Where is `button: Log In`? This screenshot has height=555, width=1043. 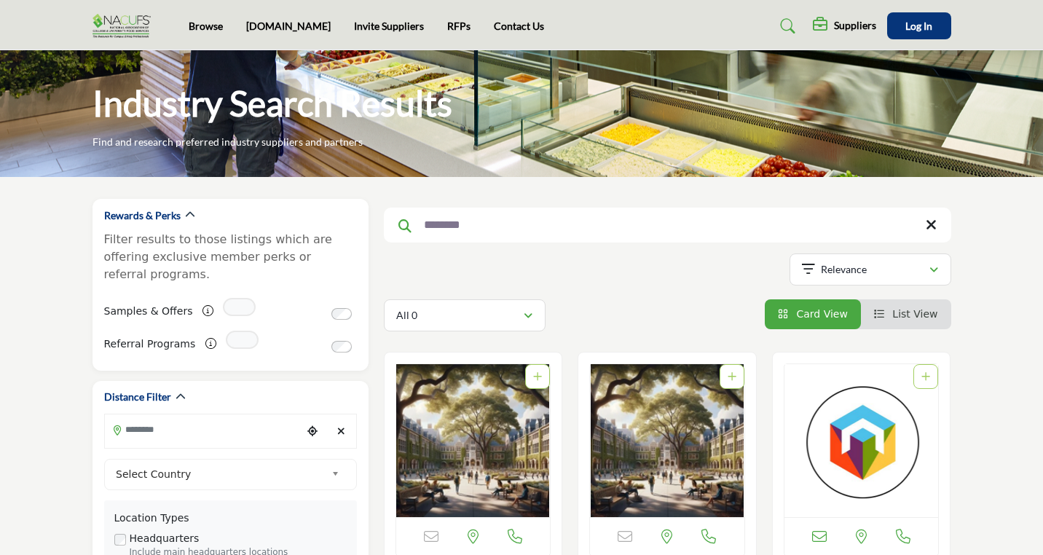
button: Log In is located at coordinates (920, 26).